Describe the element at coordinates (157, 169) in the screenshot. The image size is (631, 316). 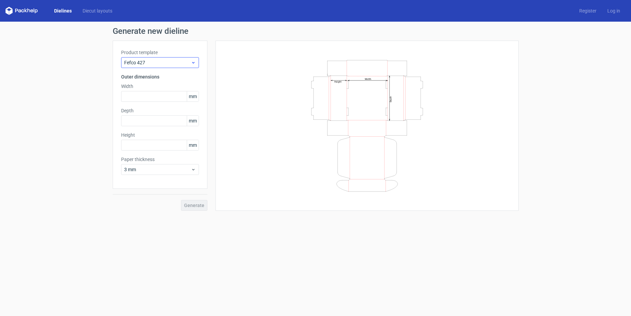
I see `span: 3 mm` at that location.